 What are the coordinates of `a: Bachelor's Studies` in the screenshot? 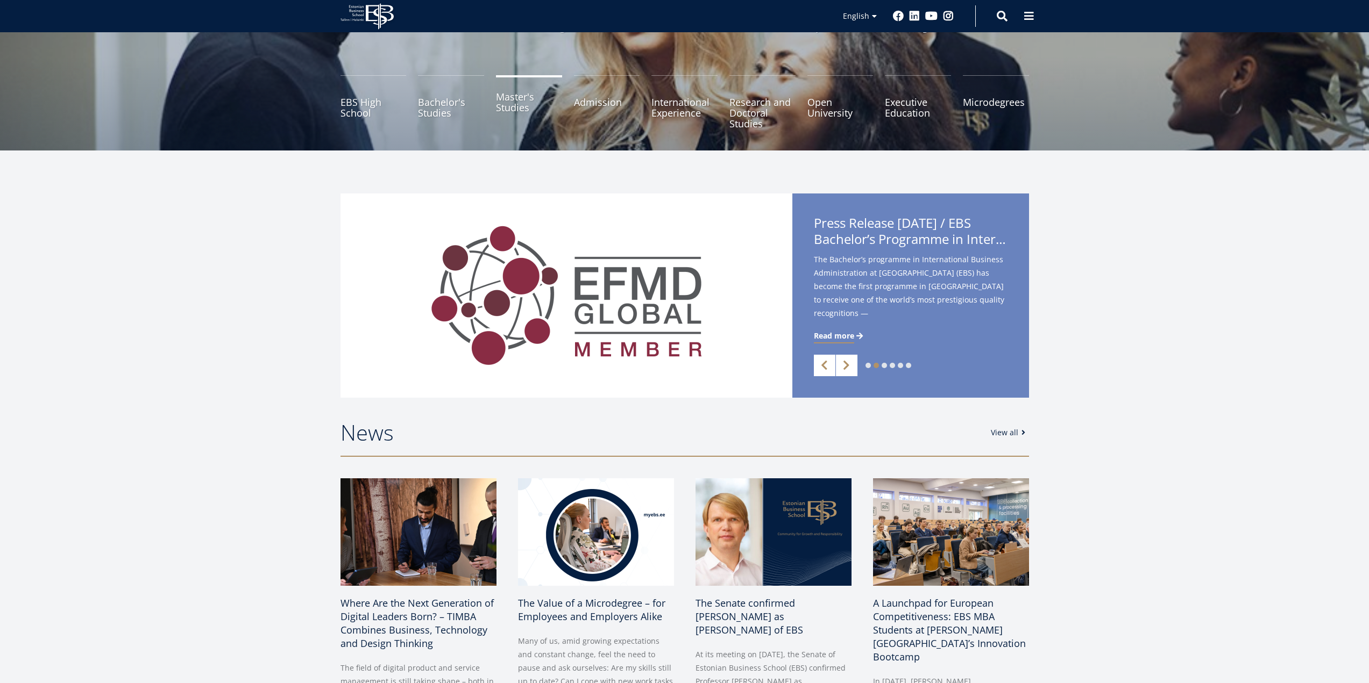 It's located at (451, 102).